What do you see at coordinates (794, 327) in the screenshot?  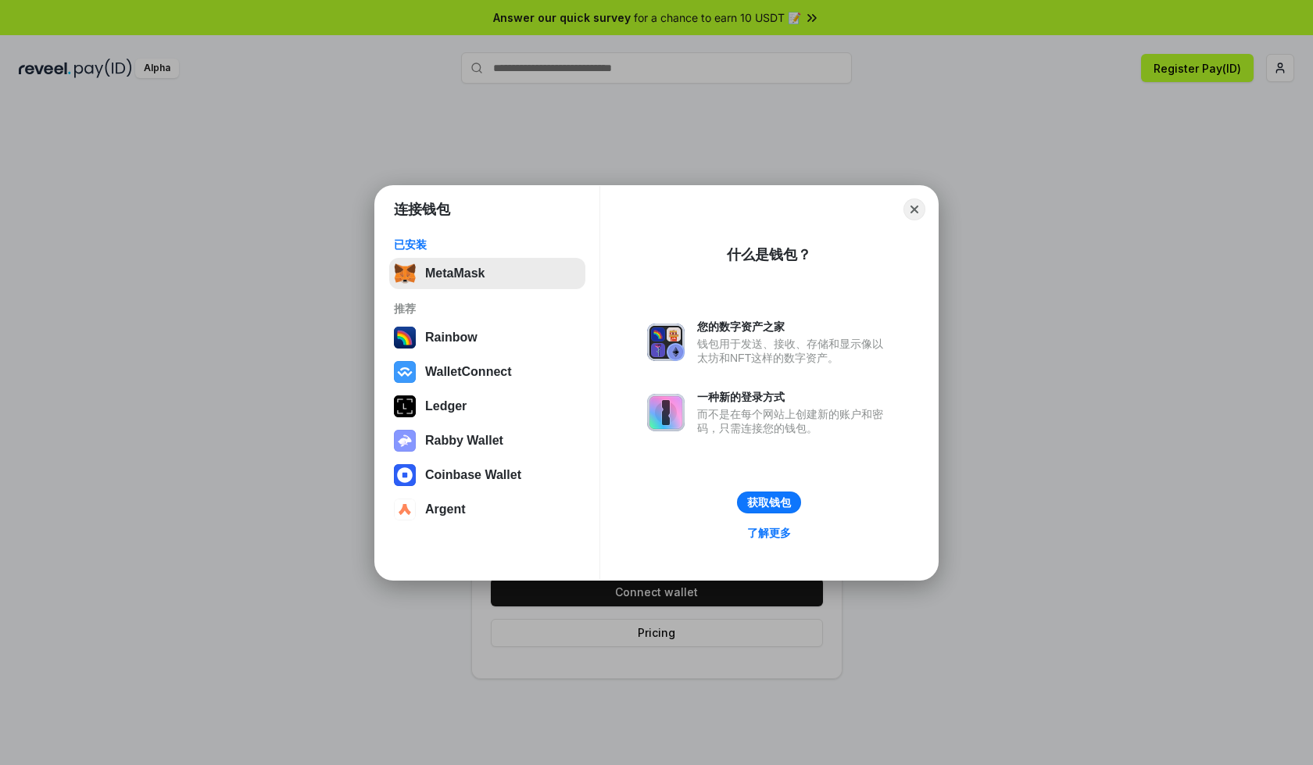 I see `div: 您的数字资产之家` at bounding box center [794, 327].